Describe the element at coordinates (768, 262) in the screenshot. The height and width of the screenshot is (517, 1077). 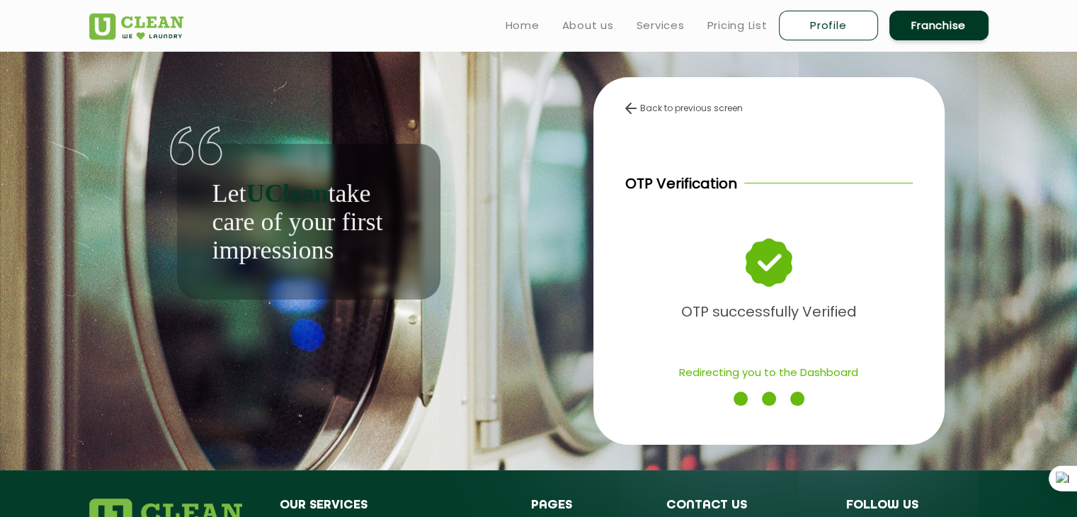
I see `img: success` at that location.